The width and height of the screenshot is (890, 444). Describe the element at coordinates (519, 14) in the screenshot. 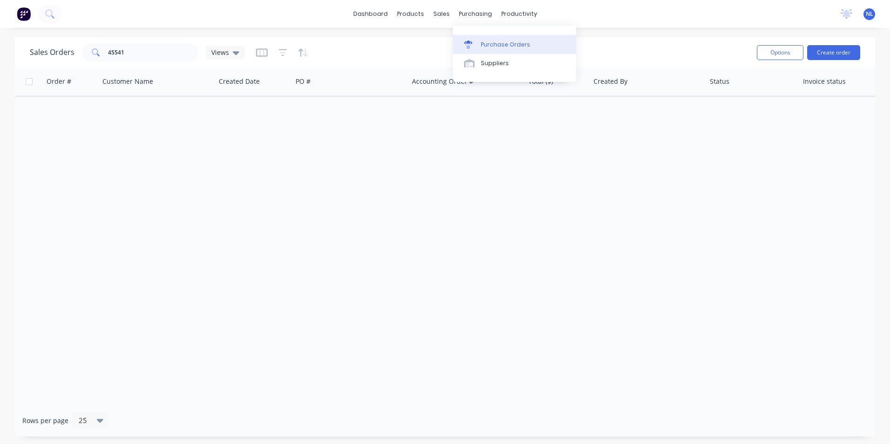

I see `div: productivity` at that location.